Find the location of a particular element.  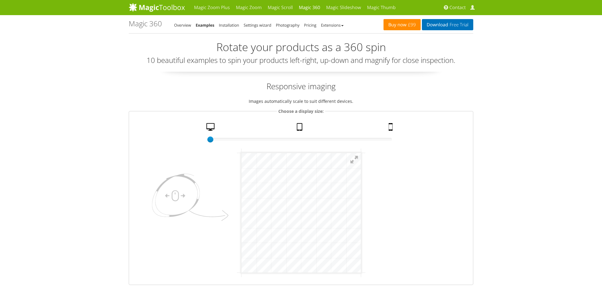

a: Settings wizard is located at coordinates (258, 25).